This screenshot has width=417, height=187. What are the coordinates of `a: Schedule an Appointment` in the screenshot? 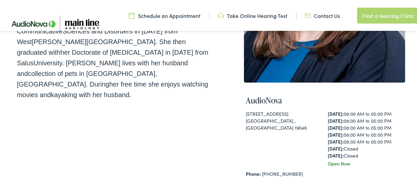 It's located at (165, 15).